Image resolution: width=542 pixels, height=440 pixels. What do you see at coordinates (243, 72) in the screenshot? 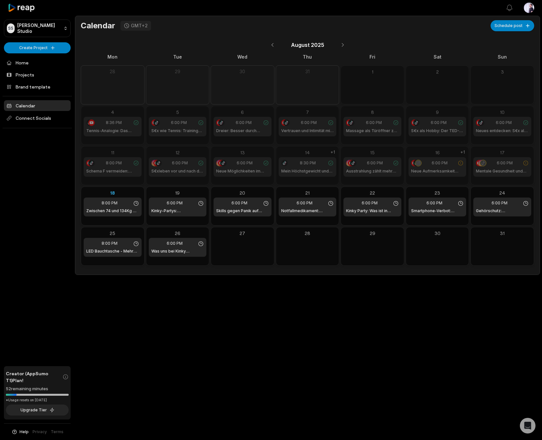
I see `div: 30` at bounding box center [243, 72].